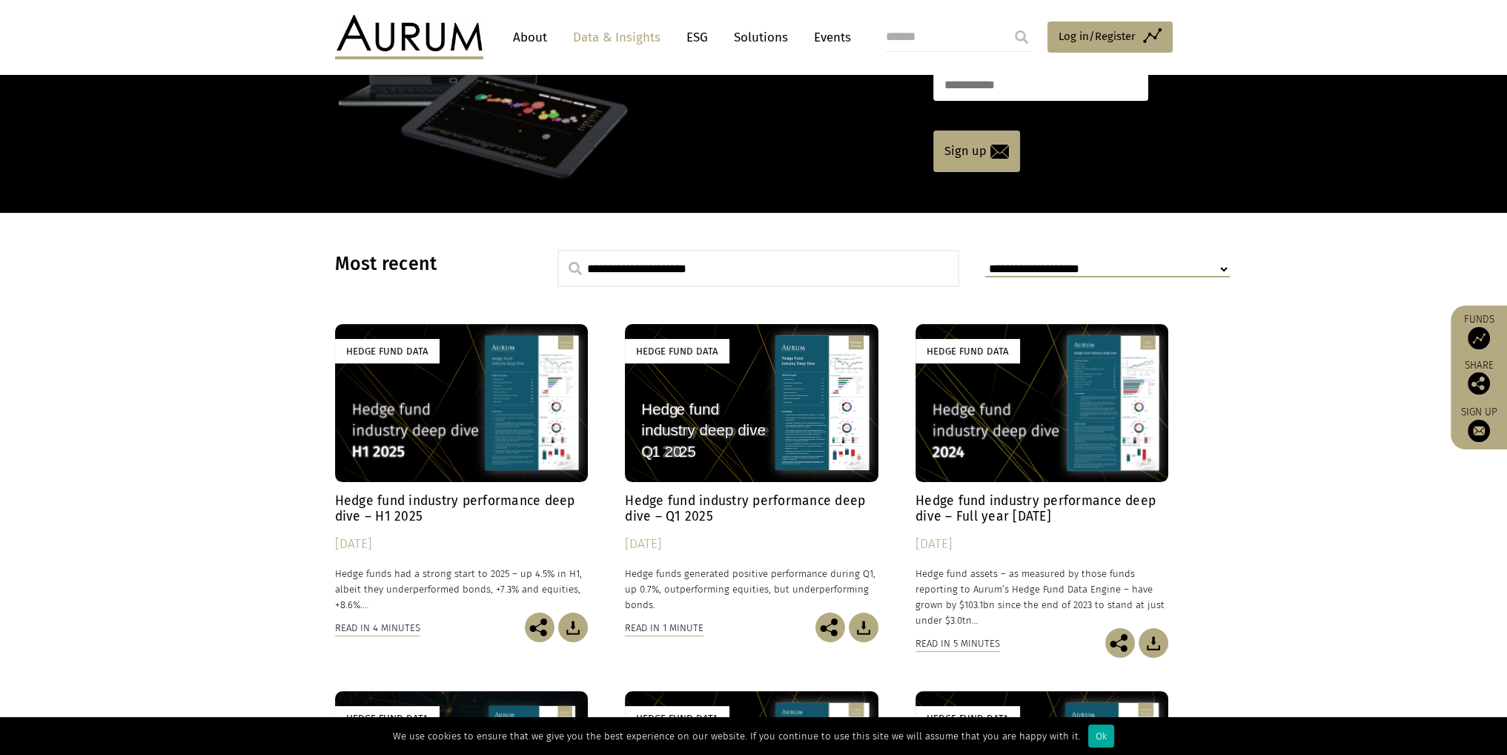 This screenshot has width=1507, height=755. Describe the element at coordinates (1022, 37) in the screenshot. I see `input: Submit` at that location.